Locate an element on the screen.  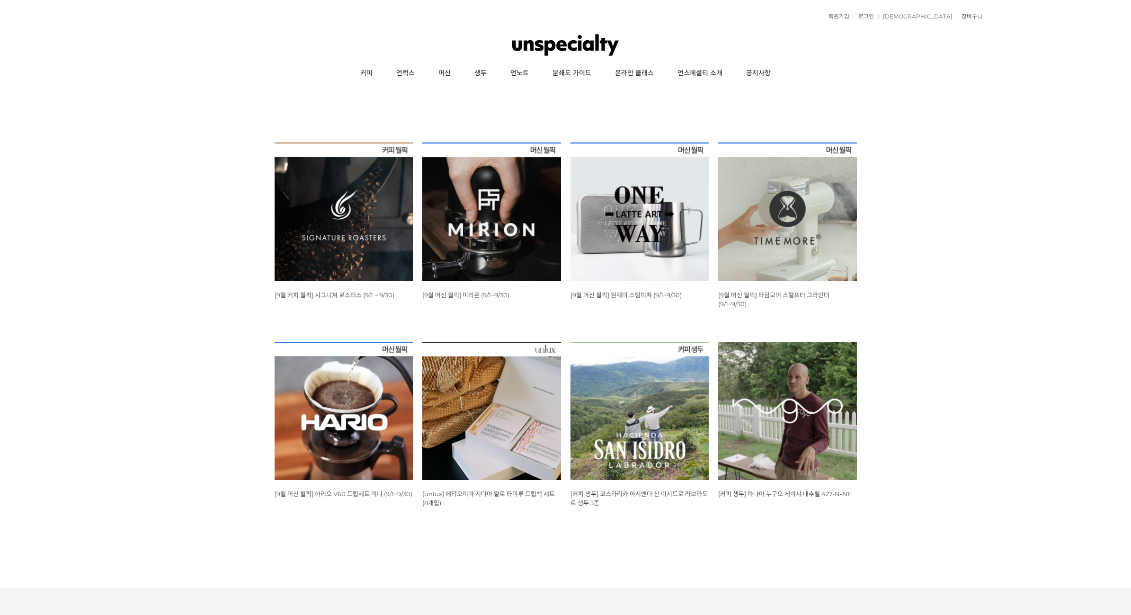
span: [9월 커피 월픽] 시그니쳐 로스터스 (9/1 ~ 9/30) is located at coordinates (334, 295).